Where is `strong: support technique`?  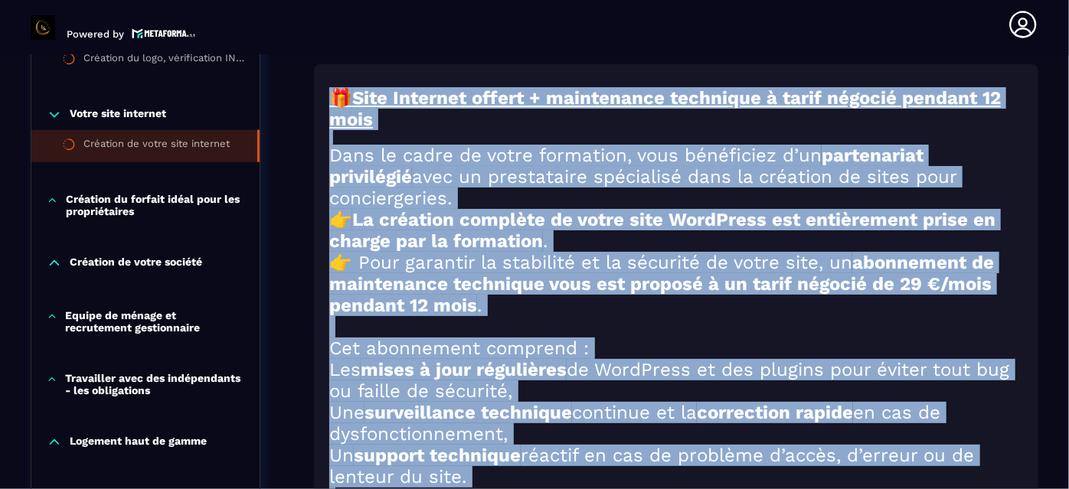
strong: support technique is located at coordinates (437, 456).